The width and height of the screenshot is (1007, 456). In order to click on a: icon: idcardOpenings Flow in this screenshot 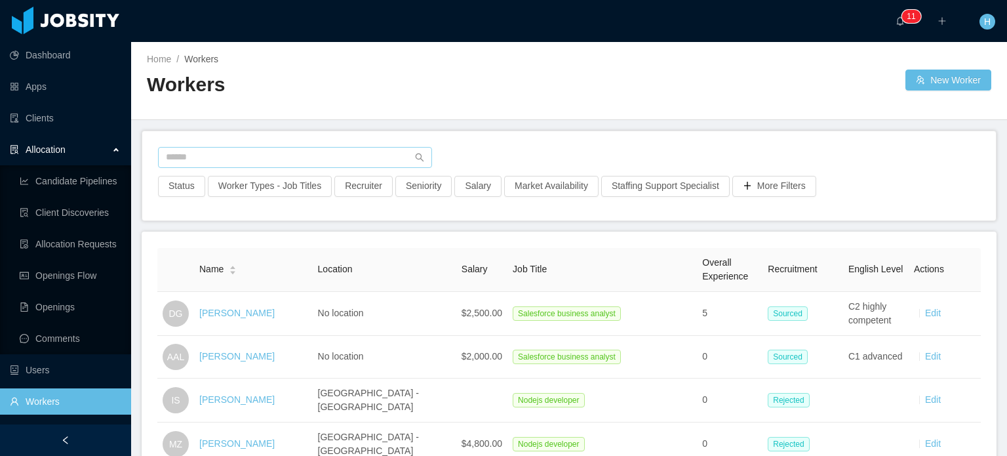, I will do `click(70, 275)`.